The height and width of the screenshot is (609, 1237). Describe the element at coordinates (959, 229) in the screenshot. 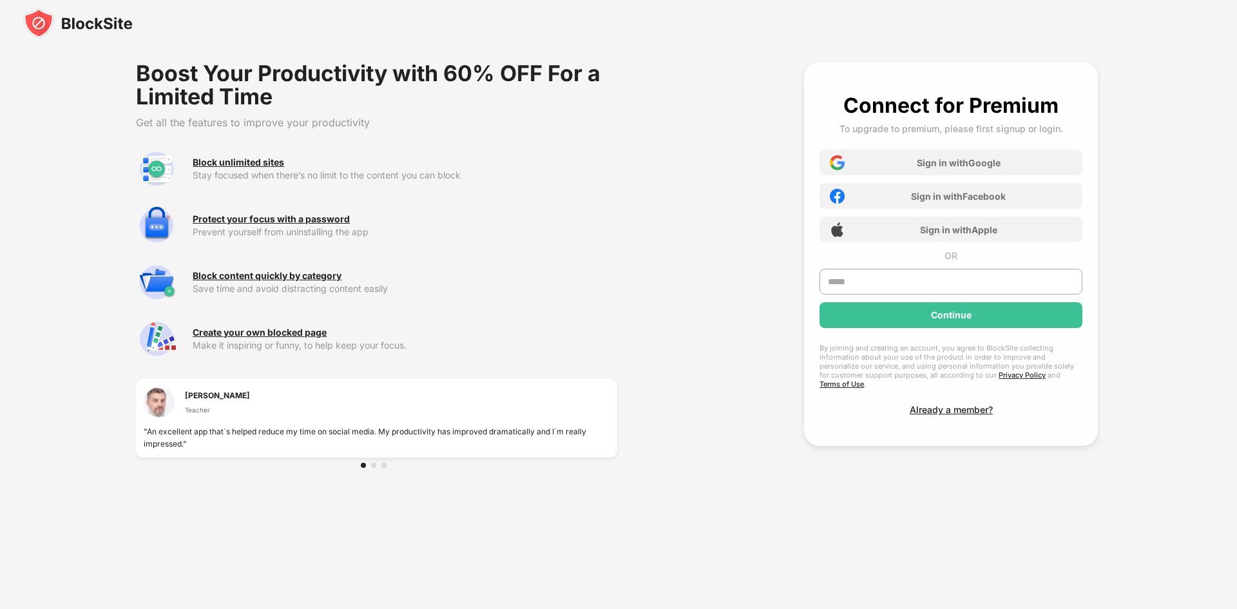

I see `div: Sign in with Apple` at that location.